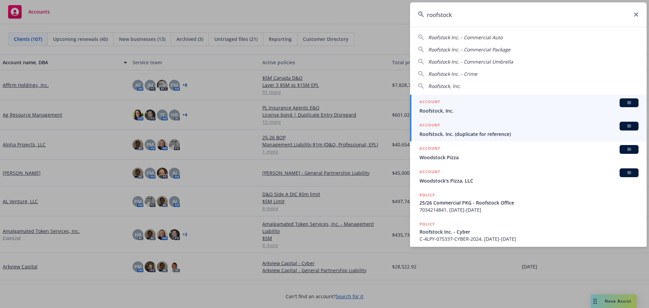  What do you see at coordinates (529, 203) in the screenshot?
I see `span: 25/26 Commercial PKG - Roofstock Office` at bounding box center [529, 203].